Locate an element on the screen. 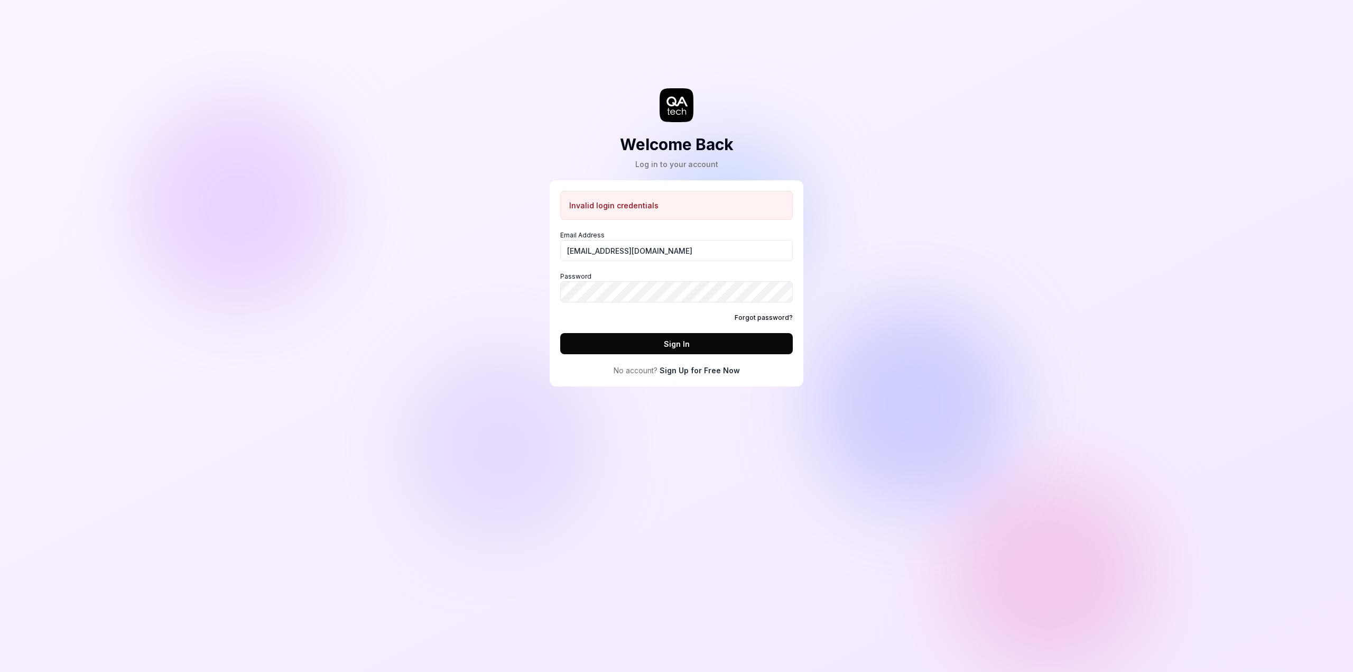 The image size is (1353, 672). a: Forgot password? is located at coordinates (763, 318).